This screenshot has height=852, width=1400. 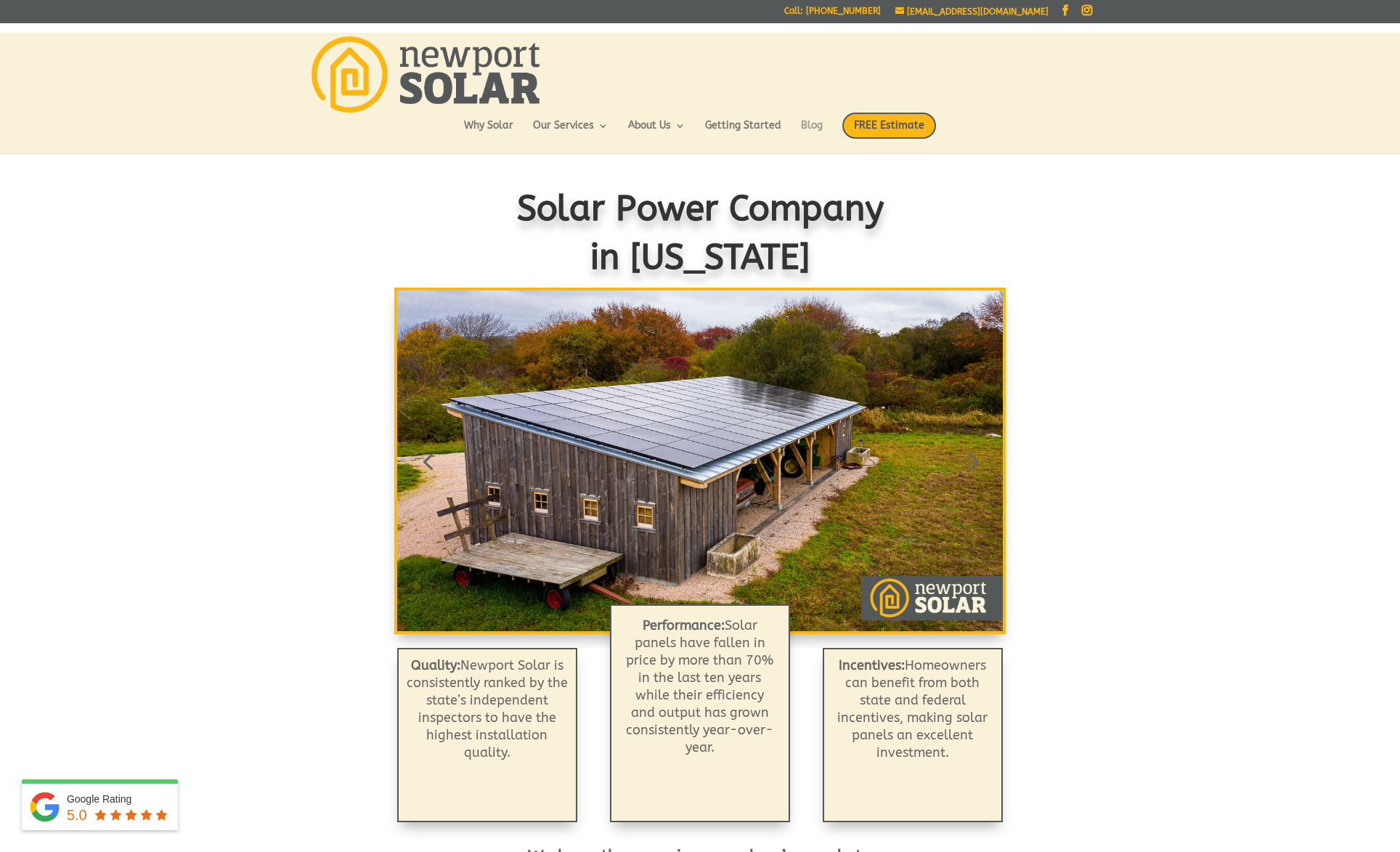 I want to click on p: Homeowners can benefit from both state and federal incentives, making solar panels an excellent i..., so click(x=912, y=709).